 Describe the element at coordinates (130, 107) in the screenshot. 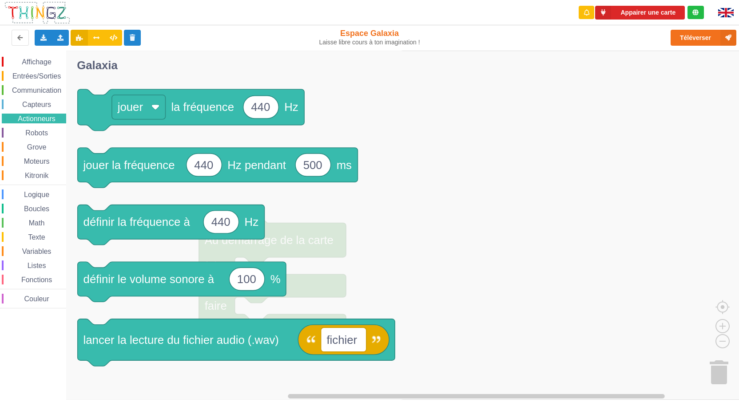

I see `text: jouer` at that location.